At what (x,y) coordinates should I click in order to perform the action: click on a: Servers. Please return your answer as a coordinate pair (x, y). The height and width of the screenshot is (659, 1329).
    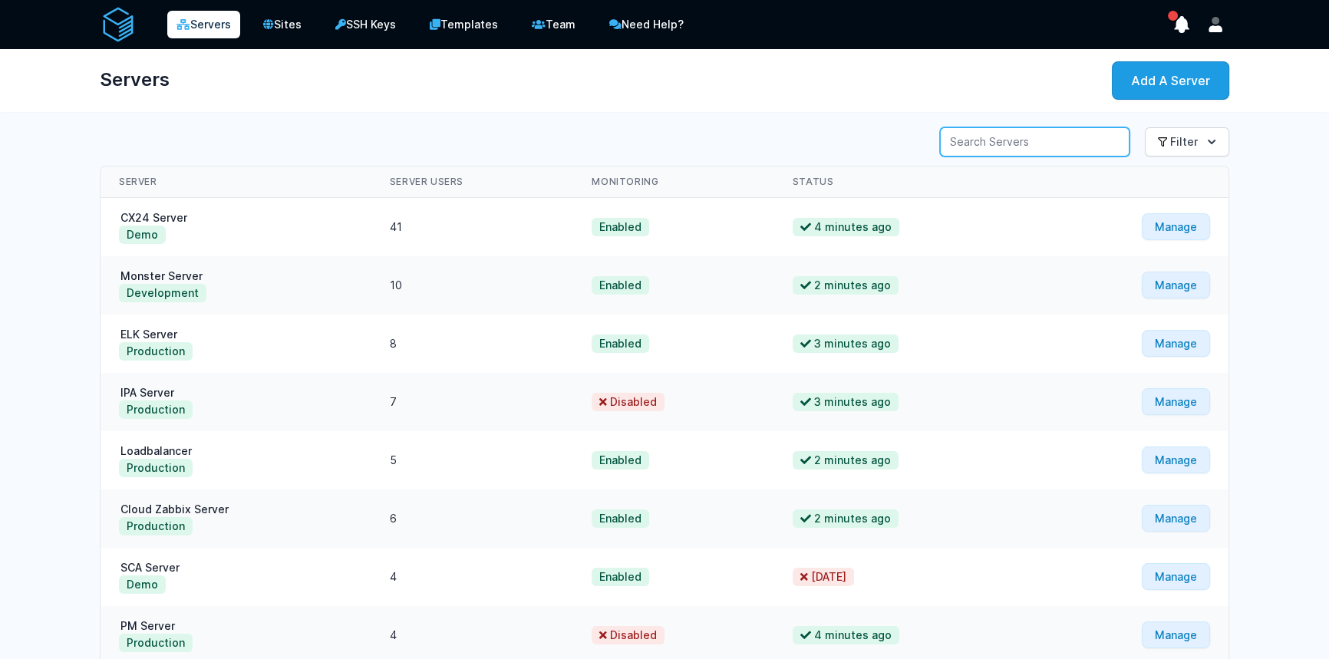
    Looking at the image, I should click on (203, 25).